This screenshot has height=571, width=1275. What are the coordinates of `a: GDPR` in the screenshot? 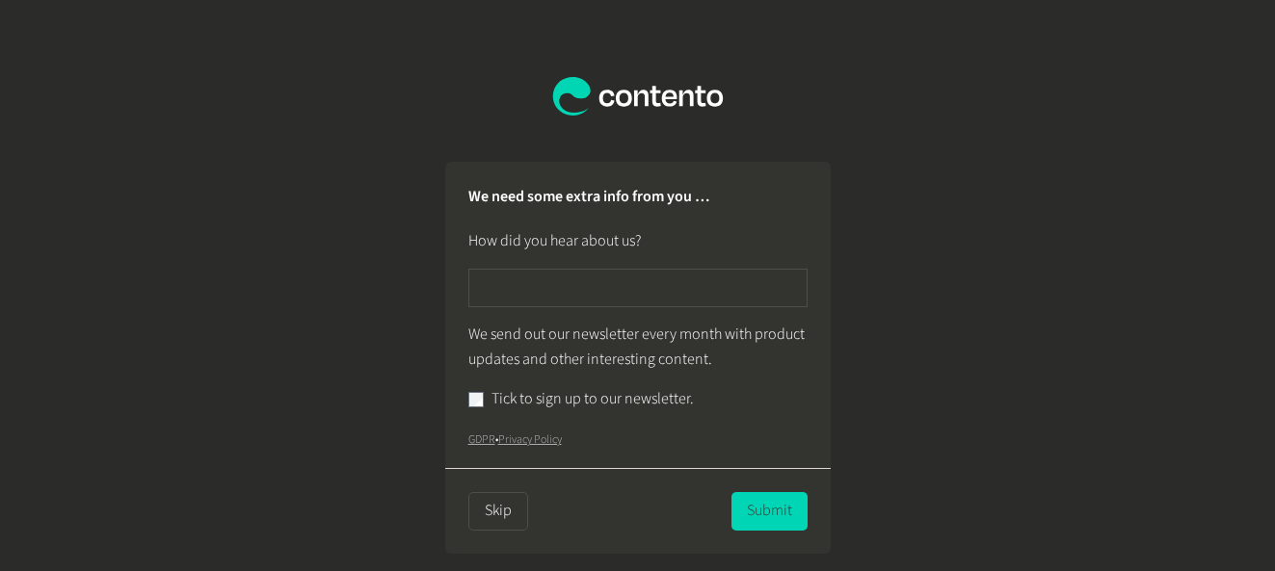 It's located at (482, 439).